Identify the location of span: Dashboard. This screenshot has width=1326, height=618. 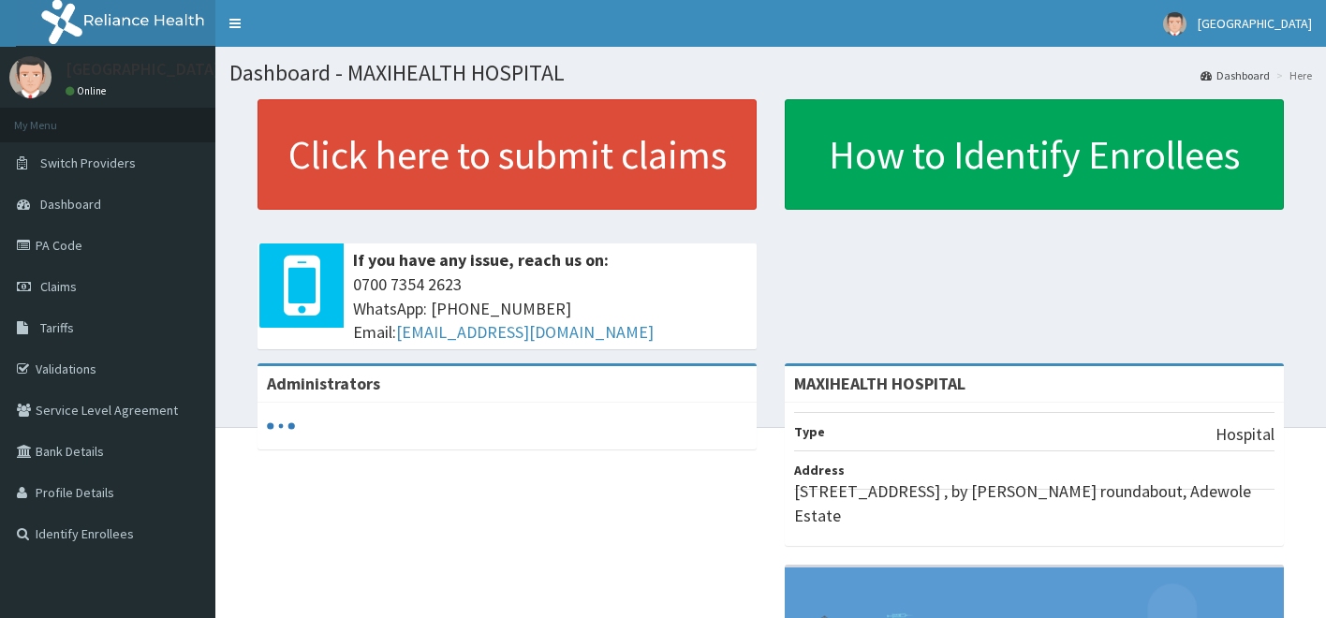
(70, 204).